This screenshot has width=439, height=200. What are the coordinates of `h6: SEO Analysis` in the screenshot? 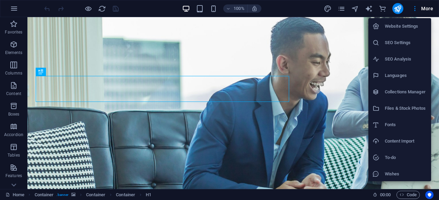 It's located at (405, 59).